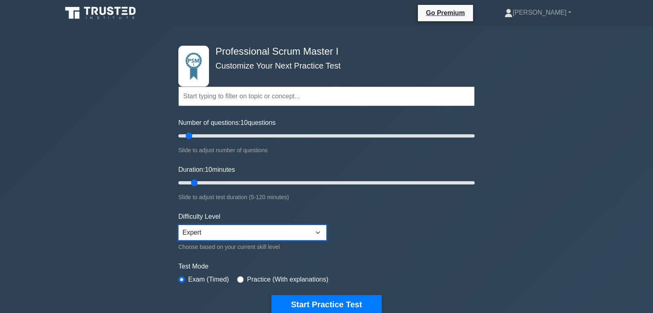 The height and width of the screenshot is (313, 653). I want to click on label: Difficulty Level, so click(199, 217).